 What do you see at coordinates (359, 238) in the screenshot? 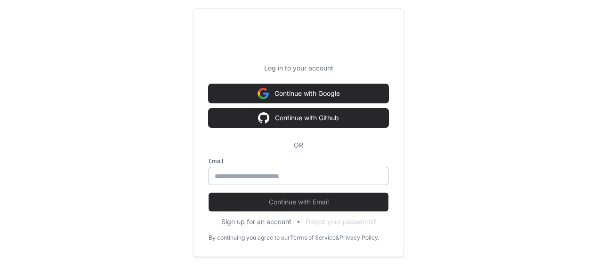
I see `a: Privacy Policy.` at bounding box center [359, 238].